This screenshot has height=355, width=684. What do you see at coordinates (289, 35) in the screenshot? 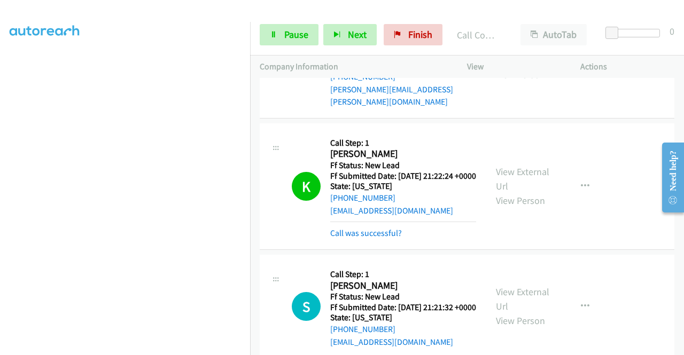
I see `a: Pause` at bounding box center [289, 35].